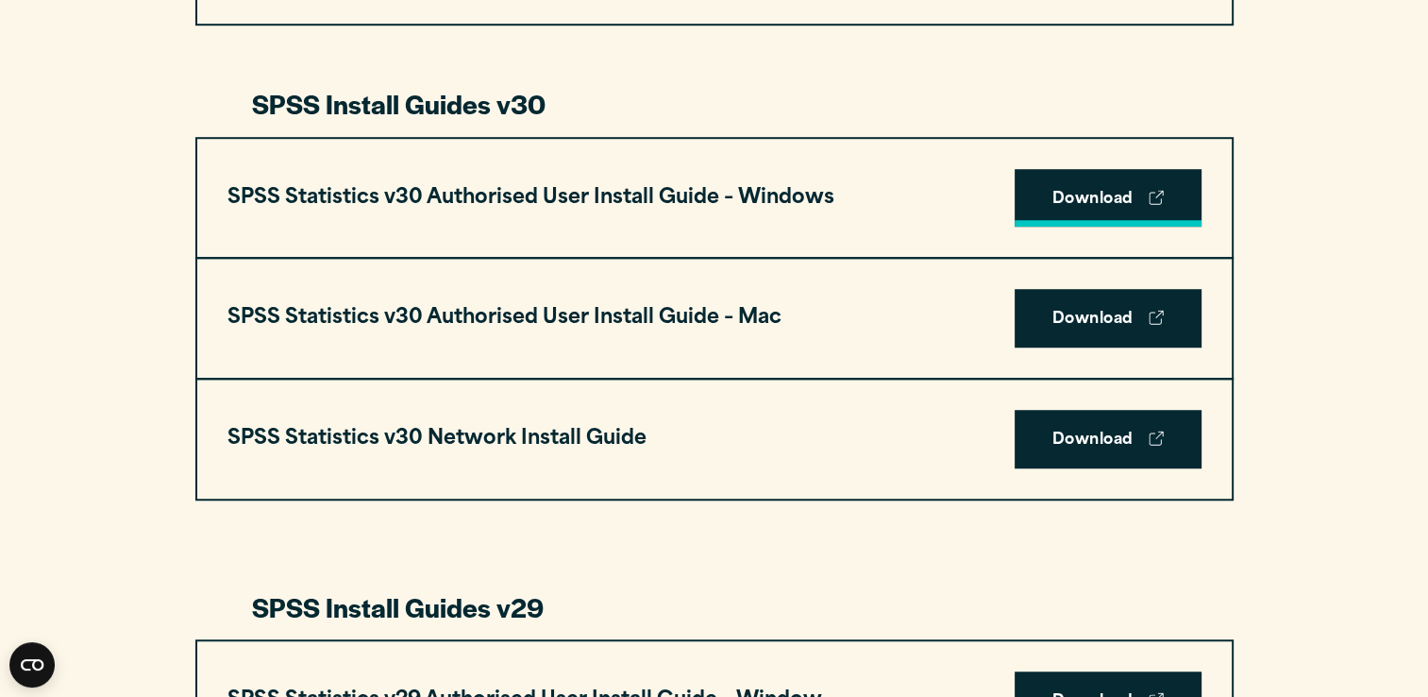  Describe the element at coordinates (715, 104) in the screenshot. I see `h3: SPSS Install Guides v30` at that location.